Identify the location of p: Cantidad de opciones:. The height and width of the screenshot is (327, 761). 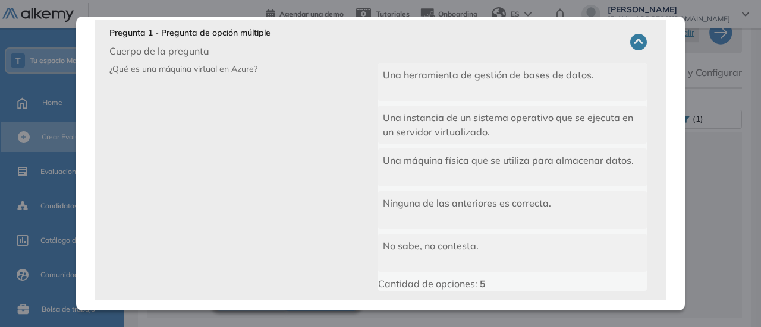
(512, 284).